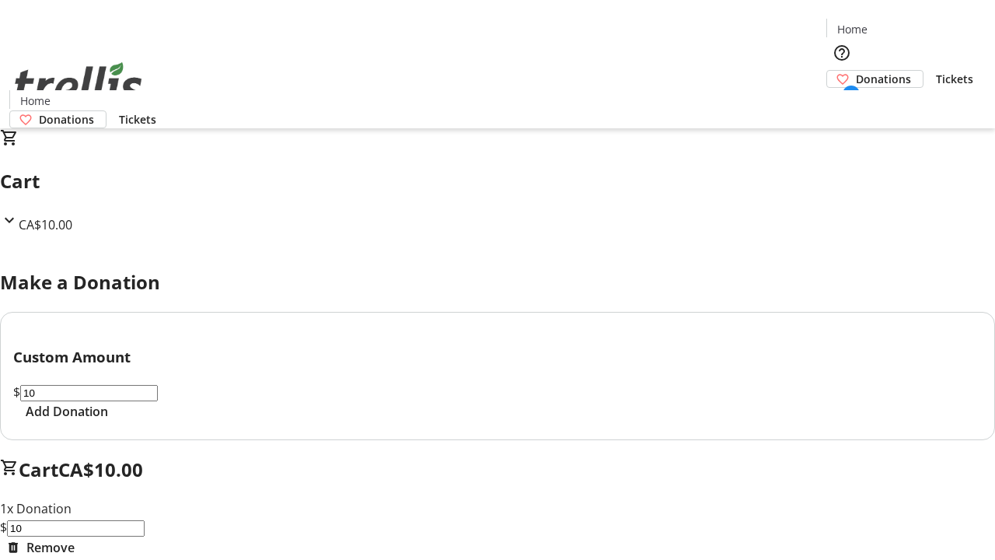 Image resolution: width=995 pixels, height=560 pixels. Describe the element at coordinates (842, 103) in the screenshot. I see `button: Cart` at that location.